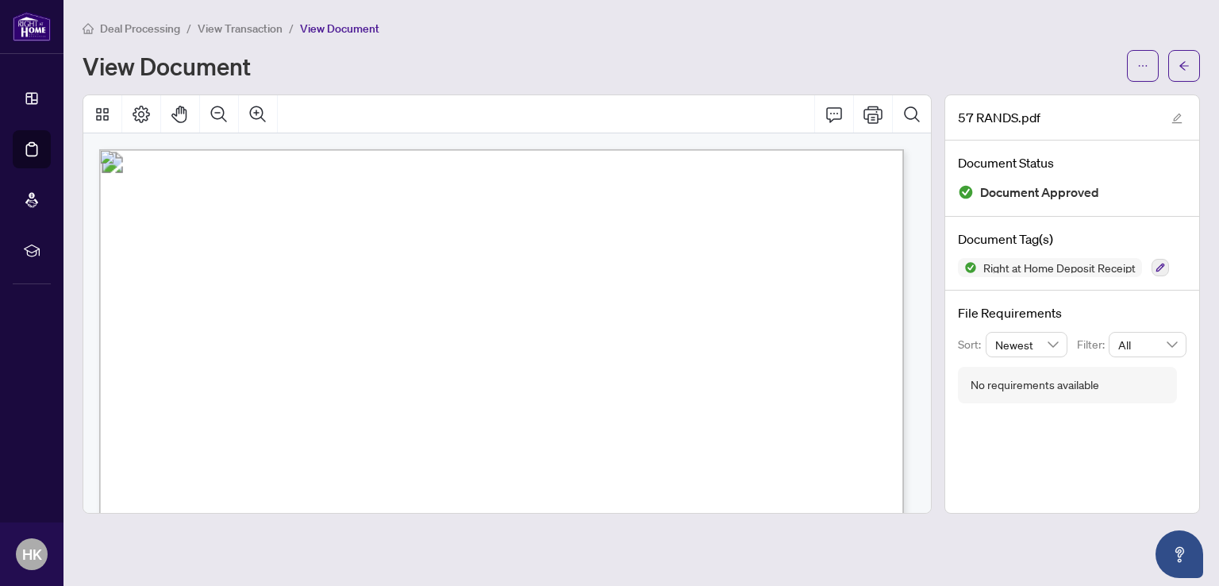 The height and width of the screenshot is (586, 1219). What do you see at coordinates (1148, 345) in the screenshot?
I see `span: All` at bounding box center [1148, 345].